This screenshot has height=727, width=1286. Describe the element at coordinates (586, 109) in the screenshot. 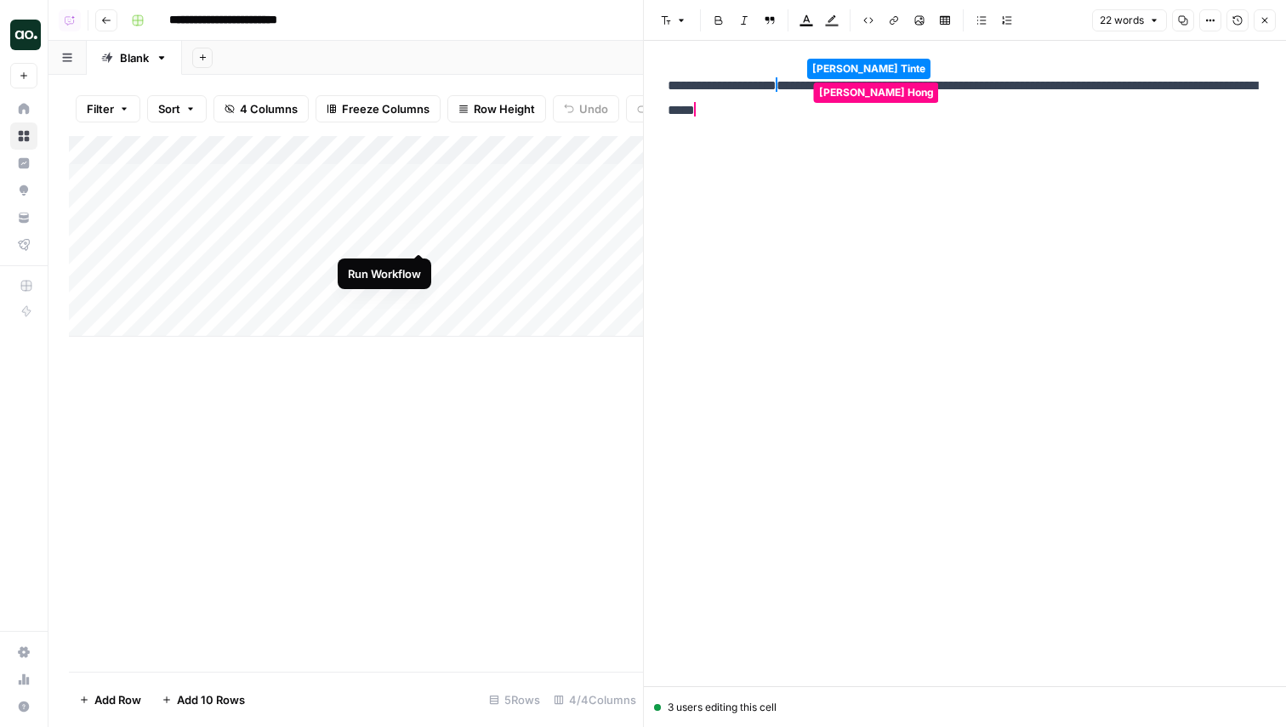

I see `button: Undo` at that location.